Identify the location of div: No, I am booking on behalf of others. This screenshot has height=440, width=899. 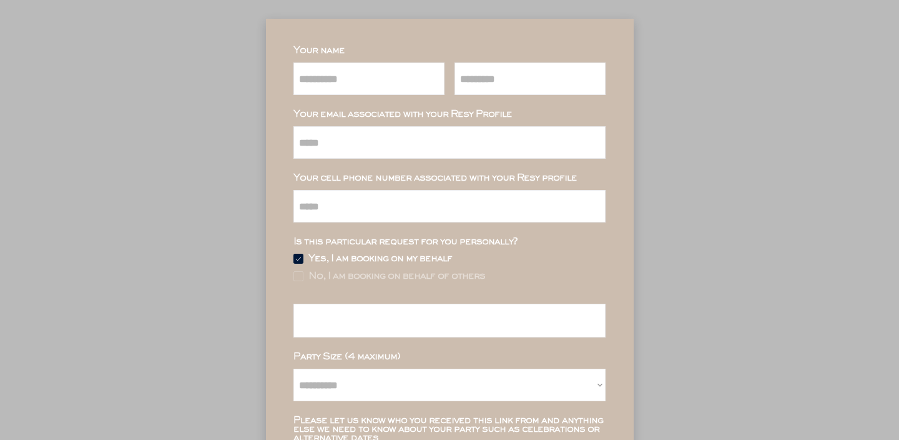
(396, 276).